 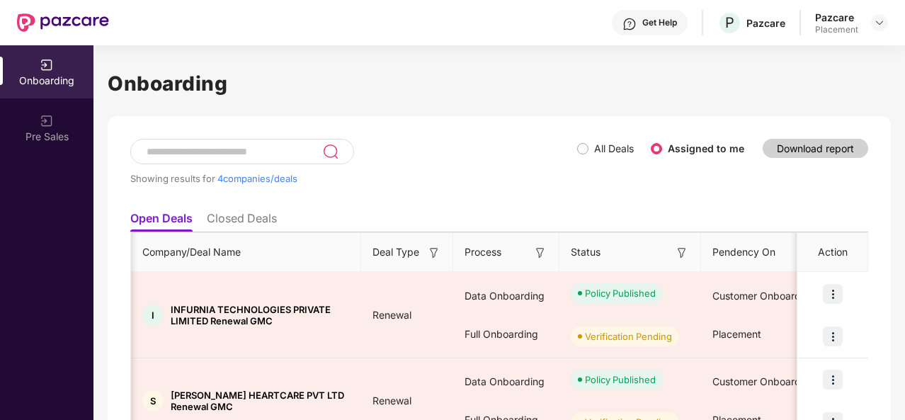 What do you see at coordinates (353, 179) in the screenshot?
I see `div: Showing results for` at bounding box center [353, 179].